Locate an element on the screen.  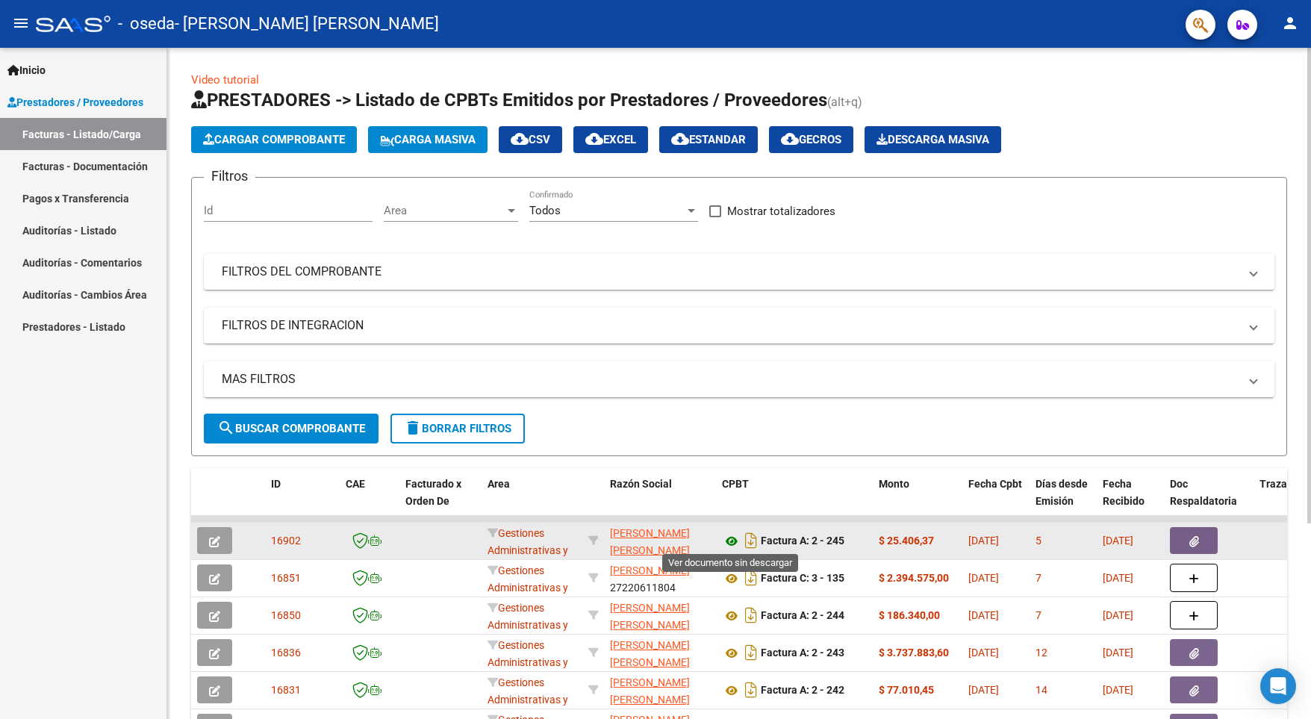
mat-expansion-panel-header: MAS FILTROS is located at coordinates (739, 379).